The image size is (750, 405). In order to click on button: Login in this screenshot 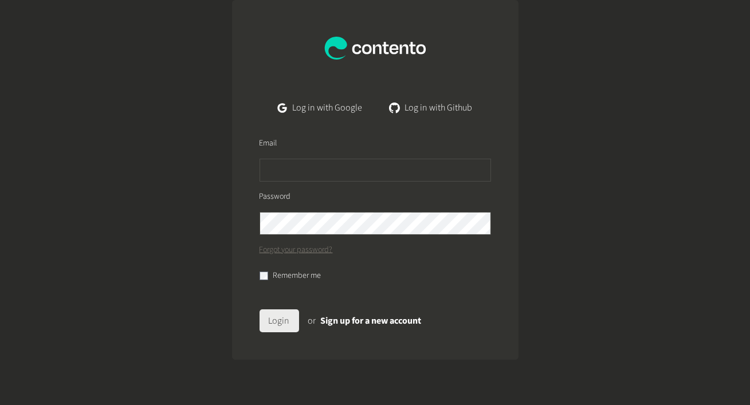, I will do `click(279, 321)`.